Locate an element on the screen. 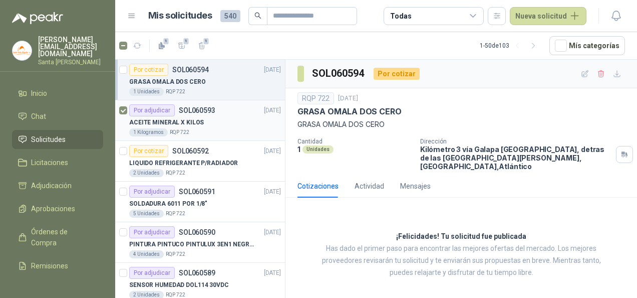 The height and width of the screenshot is (298, 637). h1: Mis solicitudes is located at coordinates (180, 16).